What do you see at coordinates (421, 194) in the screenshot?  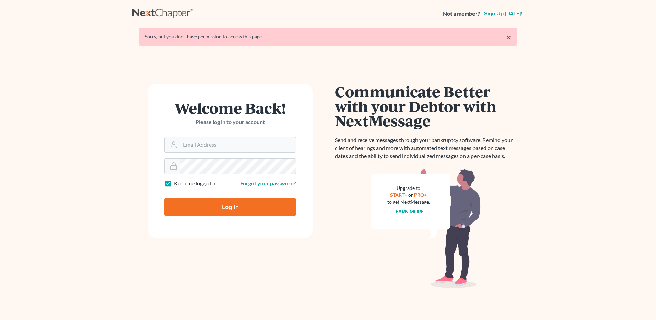 I see `a: PRO+` at bounding box center [421, 194].